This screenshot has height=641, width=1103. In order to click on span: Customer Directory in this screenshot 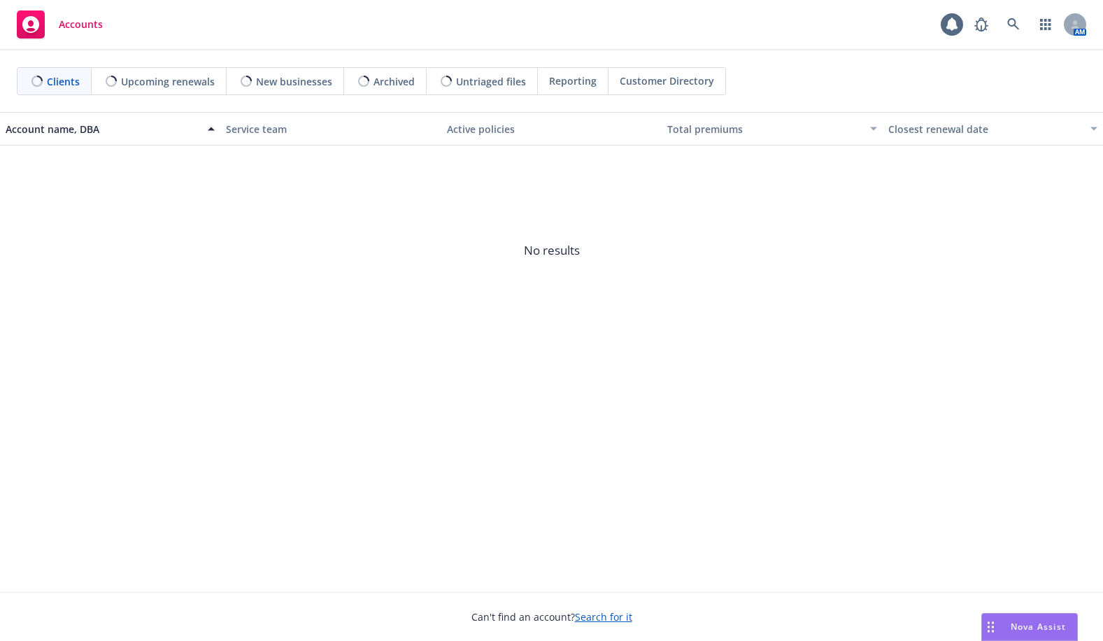, I will do `click(667, 80)`.